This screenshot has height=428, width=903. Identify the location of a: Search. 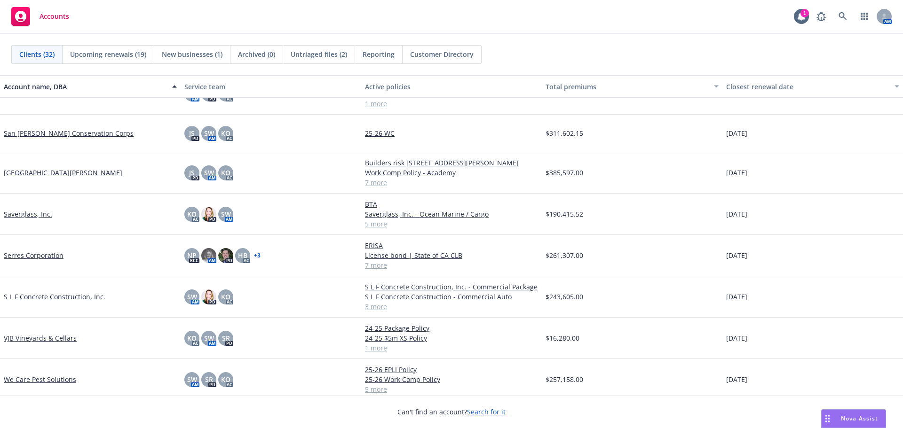
(843, 16).